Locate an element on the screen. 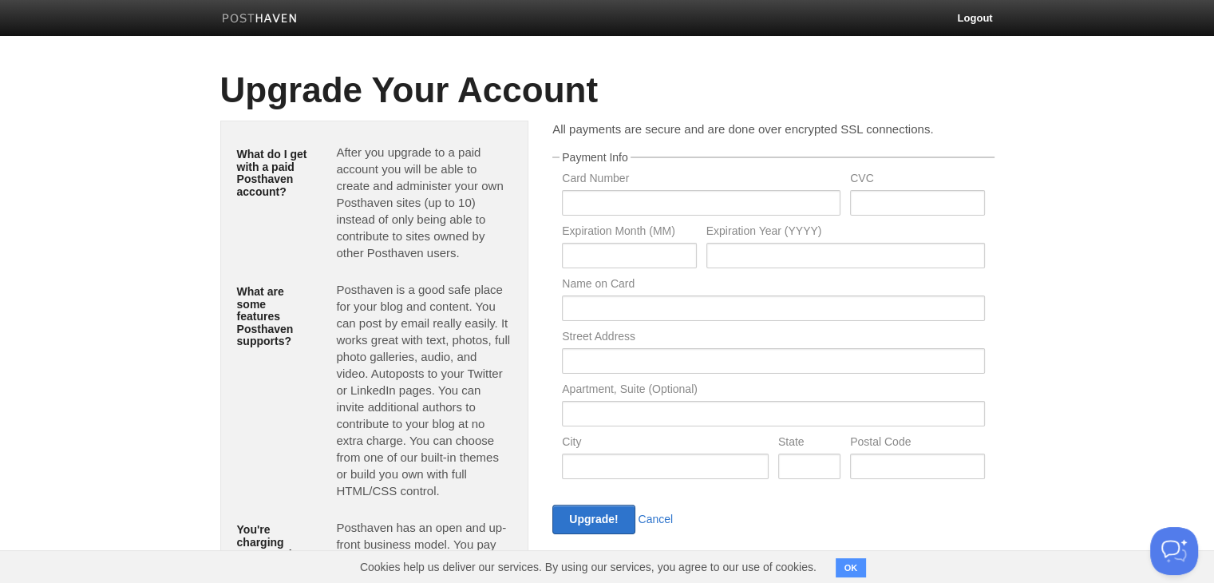 This screenshot has width=1214, height=583. label: State is located at coordinates (809, 443).